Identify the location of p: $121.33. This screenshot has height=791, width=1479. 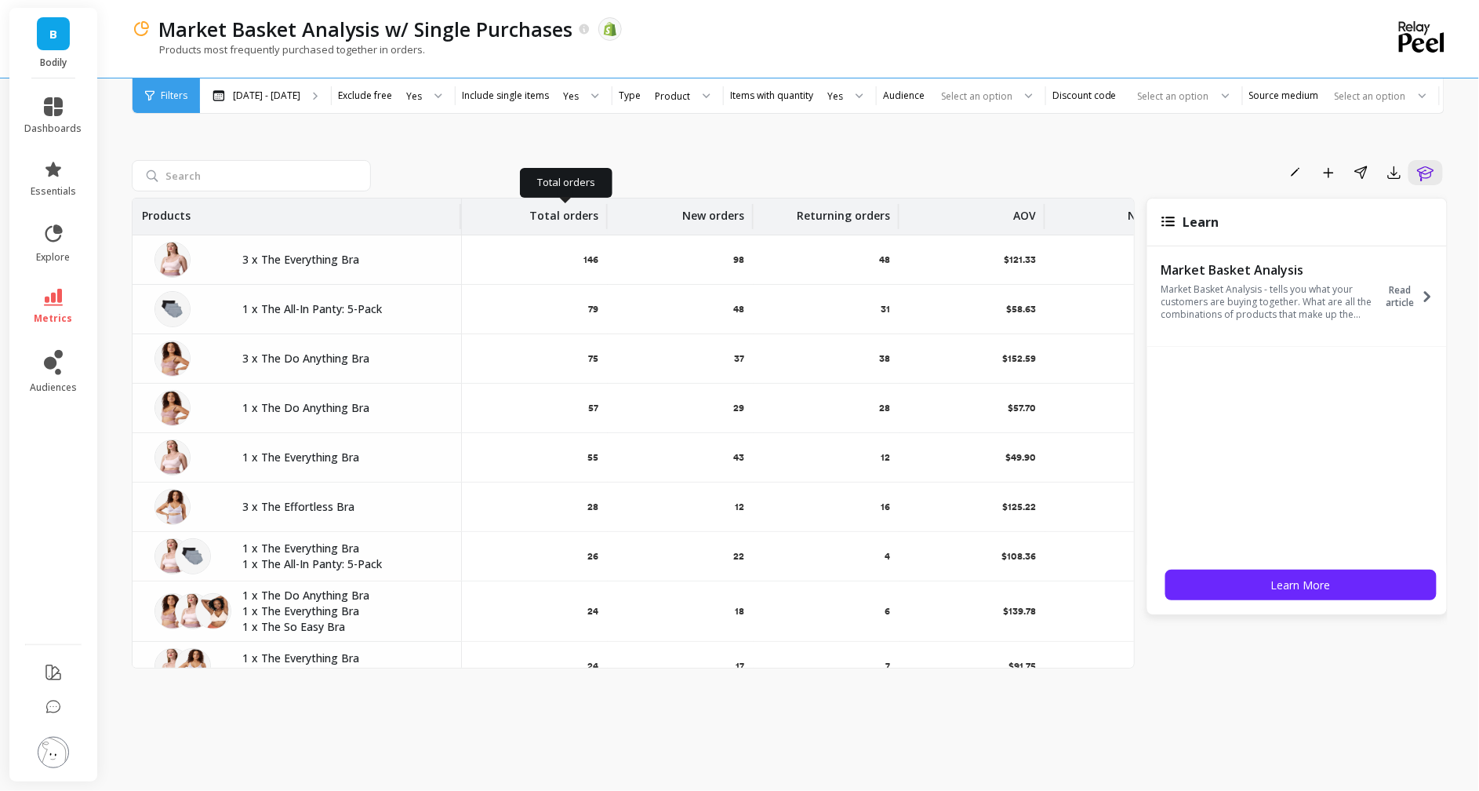
(1020, 260).